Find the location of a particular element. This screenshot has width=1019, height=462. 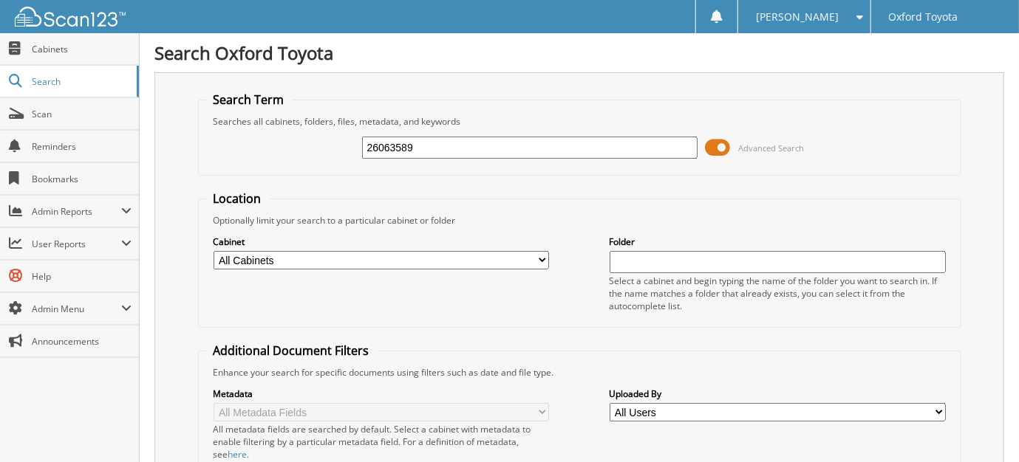

span: Search is located at coordinates (81, 81).